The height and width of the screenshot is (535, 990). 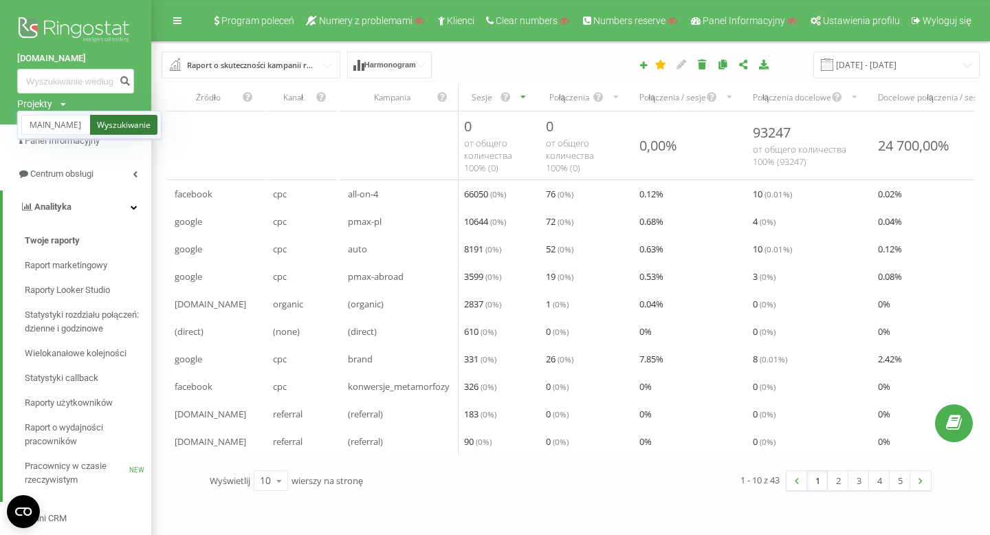 I want to click on a: 3, so click(x=858, y=480).